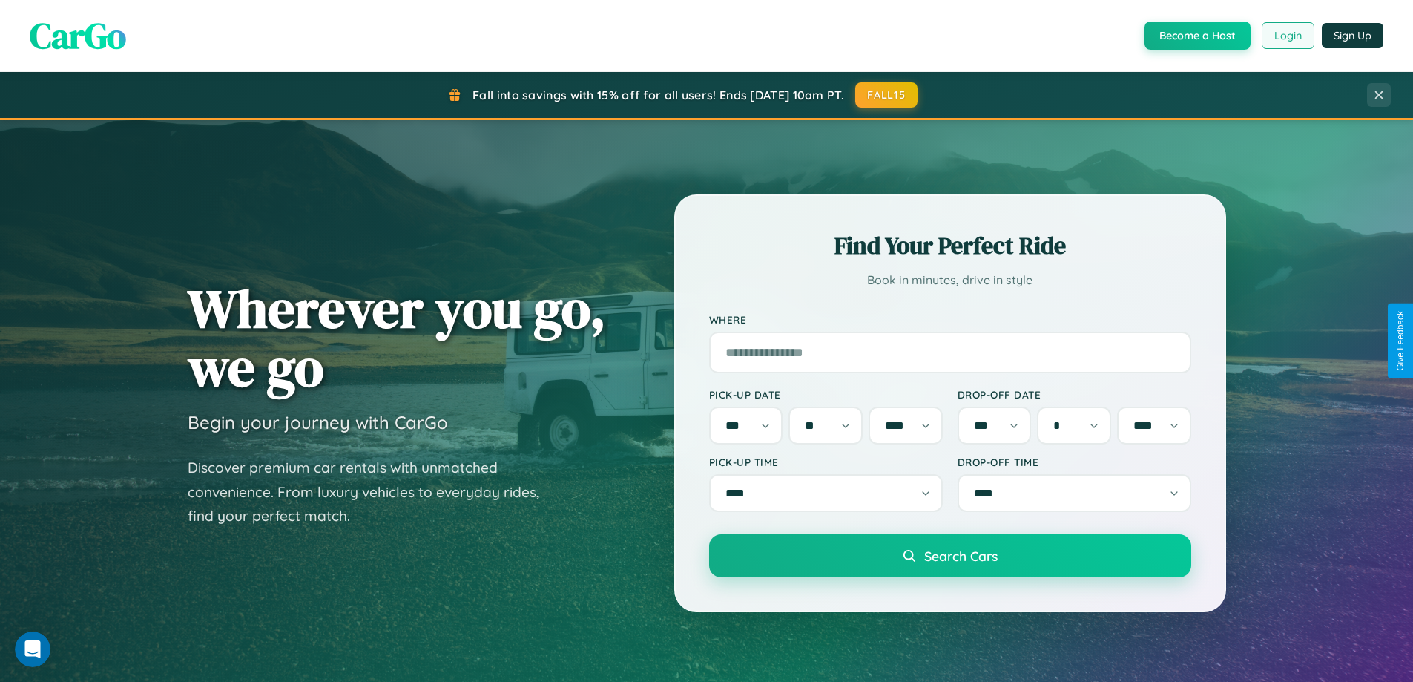  What do you see at coordinates (950, 280) in the screenshot?
I see `p: Book in minutes, drive in style` at bounding box center [950, 280].